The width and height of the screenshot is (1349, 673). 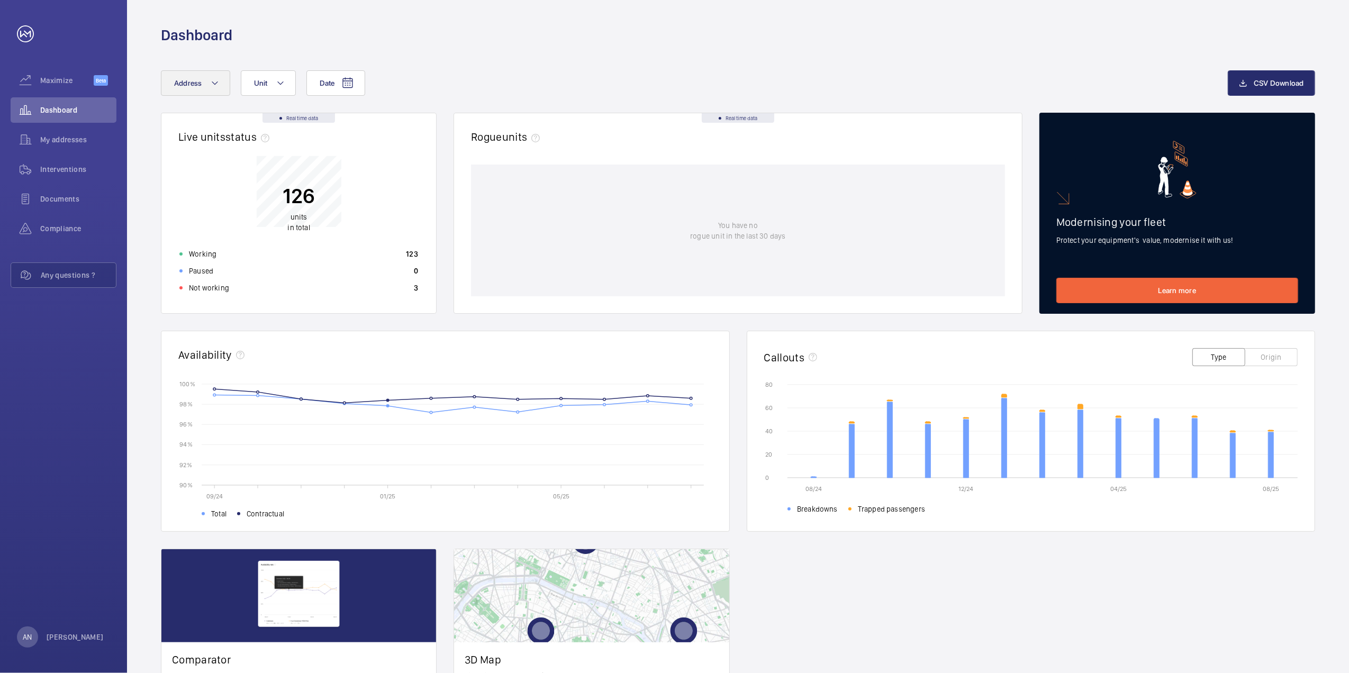 What do you see at coordinates (186, 424) in the screenshot?
I see `text: 96 %` at bounding box center [186, 424].